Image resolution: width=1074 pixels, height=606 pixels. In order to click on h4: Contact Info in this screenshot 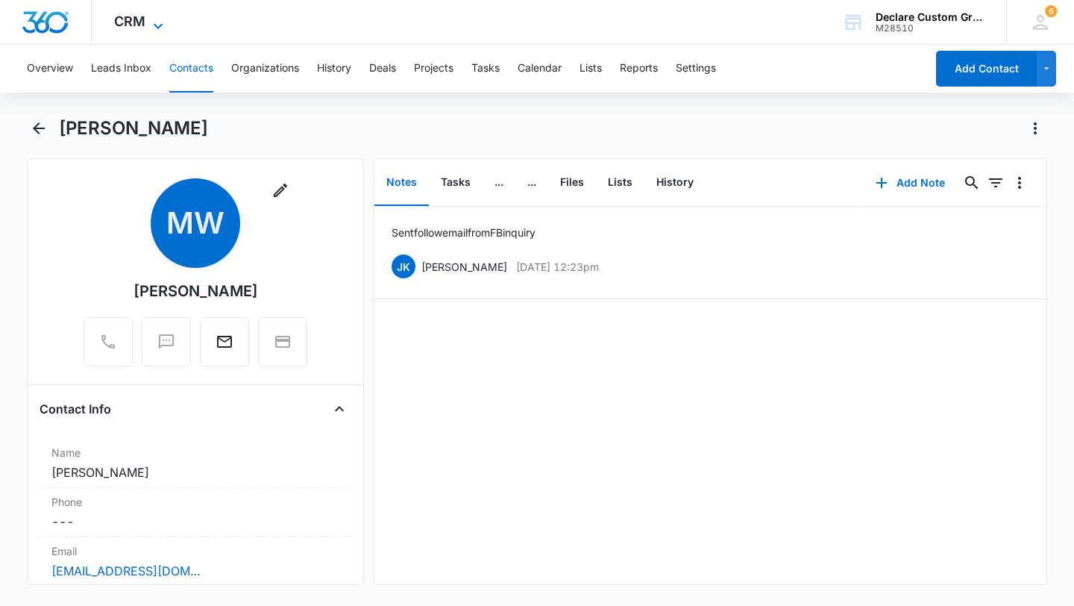, I will do `click(75, 409)`.